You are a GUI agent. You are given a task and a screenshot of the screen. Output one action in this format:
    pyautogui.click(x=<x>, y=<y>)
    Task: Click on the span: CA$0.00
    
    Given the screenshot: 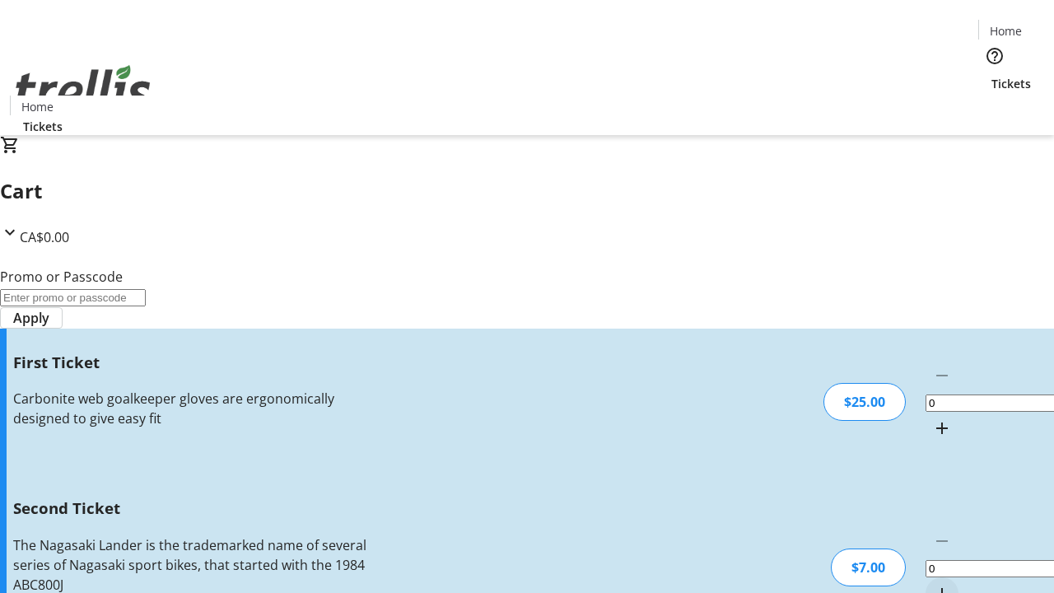 What is the action you would take?
    pyautogui.click(x=44, y=237)
    